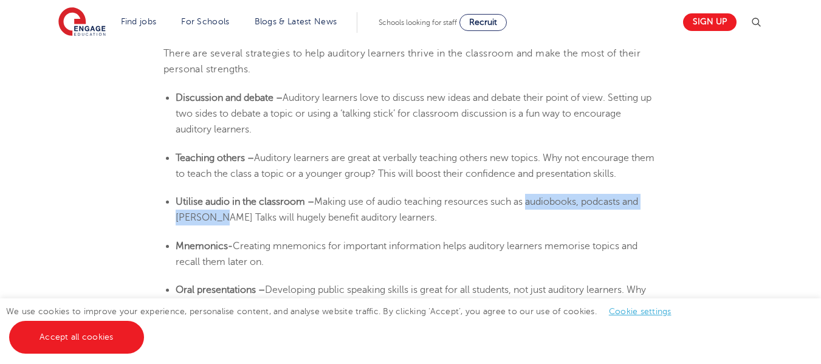  What do you see at coordinates (245, 202) in the screenshot?
I see `b: Utilise audio in the classroom –` at bounding box center [245, 202].